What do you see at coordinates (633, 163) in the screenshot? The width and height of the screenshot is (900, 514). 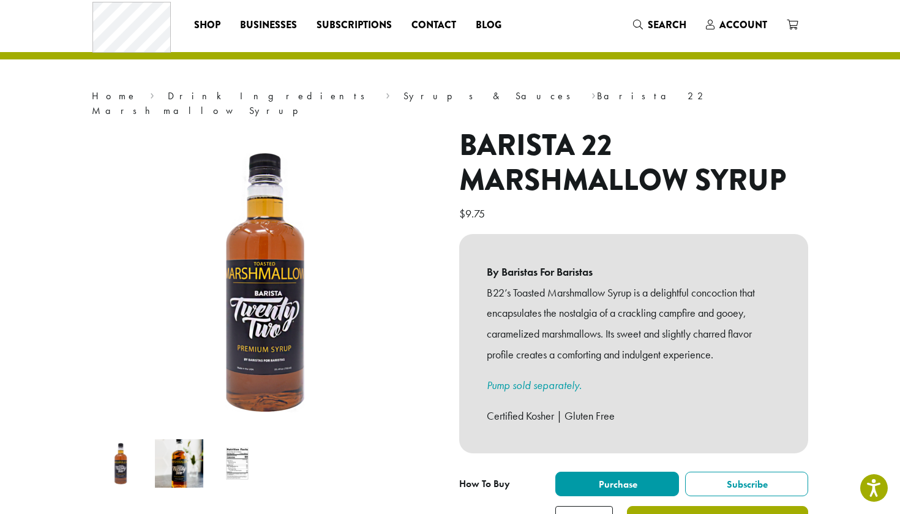 I see `h1: Barista 22 Marshmallow Syrup` at bounding box center [633, 163].